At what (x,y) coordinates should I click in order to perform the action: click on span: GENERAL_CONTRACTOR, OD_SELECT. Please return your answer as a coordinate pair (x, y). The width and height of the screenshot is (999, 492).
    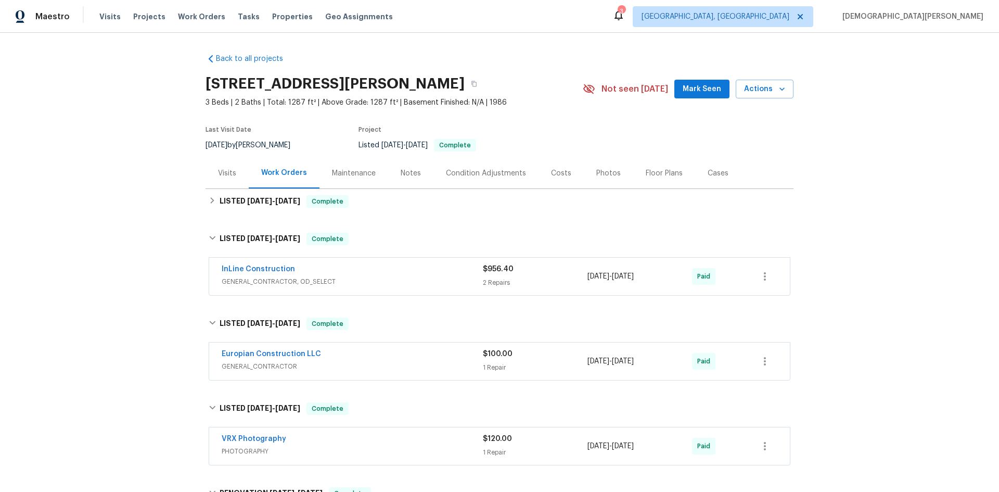
    Looking at the image, I should click on (352, 282).